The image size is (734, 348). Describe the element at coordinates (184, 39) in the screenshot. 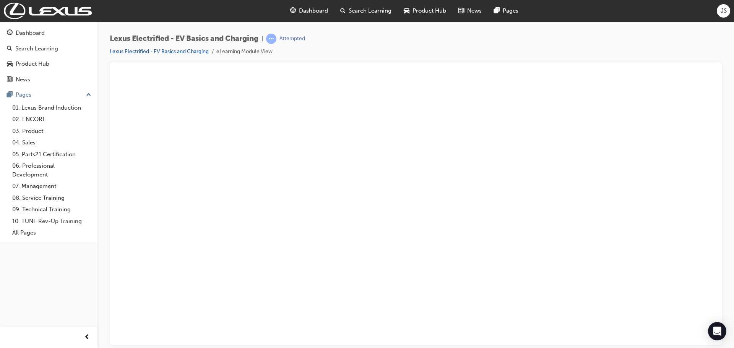

I see `span: Lexus Electrified - EV Basics and Charging` at that location.